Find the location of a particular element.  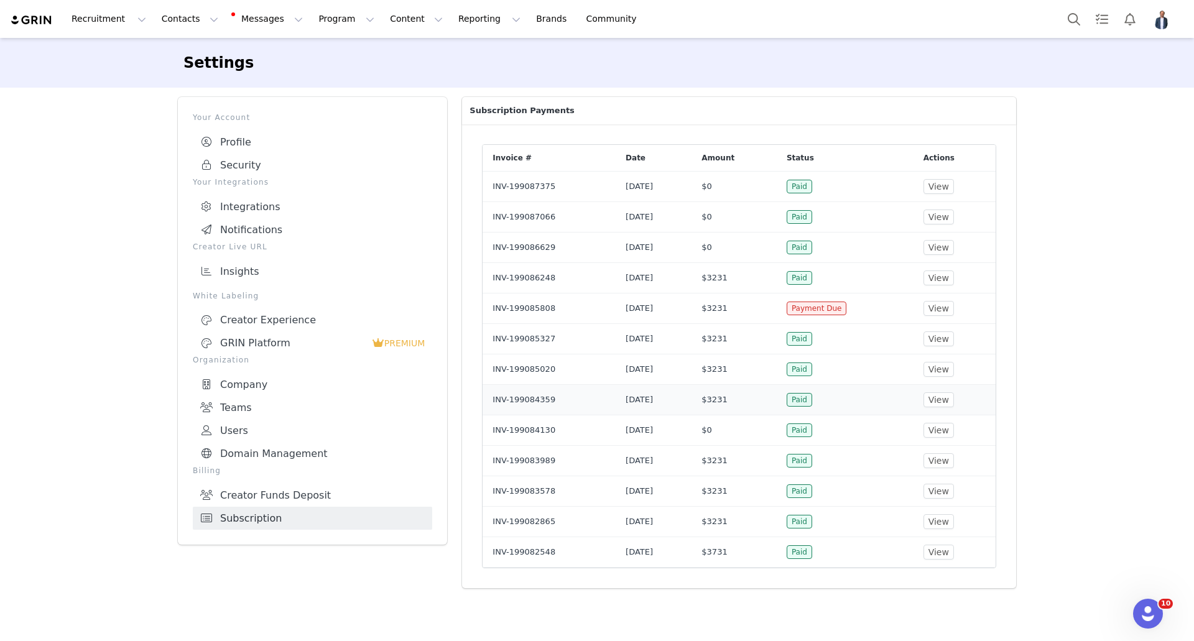

a: Notifications is located at coordinates (312, 229).